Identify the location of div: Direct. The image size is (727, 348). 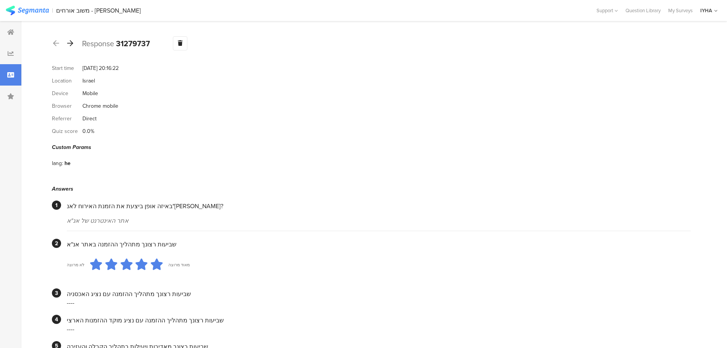
(89, 118).